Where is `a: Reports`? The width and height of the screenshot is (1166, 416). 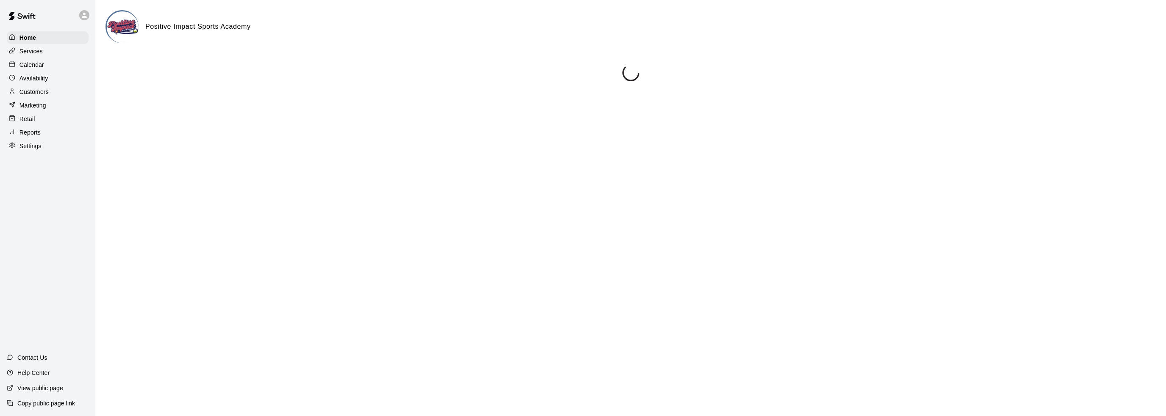
a: Reports is located at coordinates (47, 133).